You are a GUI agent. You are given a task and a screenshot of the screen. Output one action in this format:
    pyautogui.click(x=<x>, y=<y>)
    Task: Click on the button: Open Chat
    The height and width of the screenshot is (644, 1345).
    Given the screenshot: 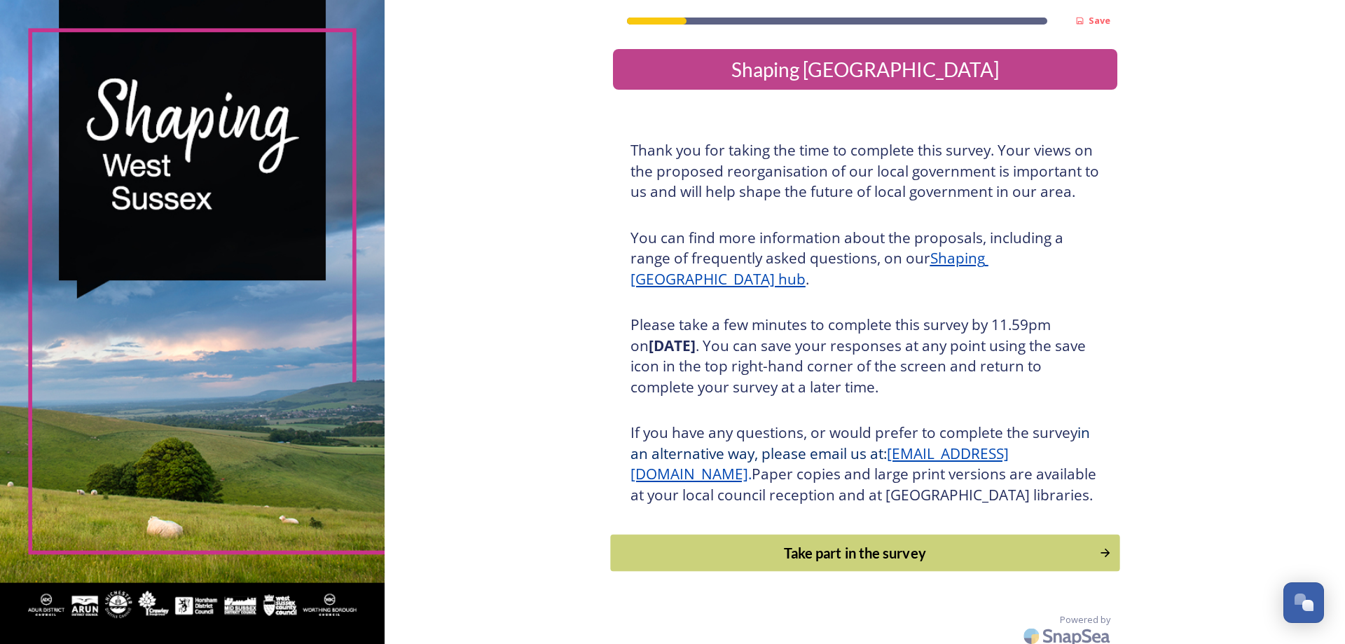 What is the action you would take?
    pyautogui.click(x=1303, y=602)
    